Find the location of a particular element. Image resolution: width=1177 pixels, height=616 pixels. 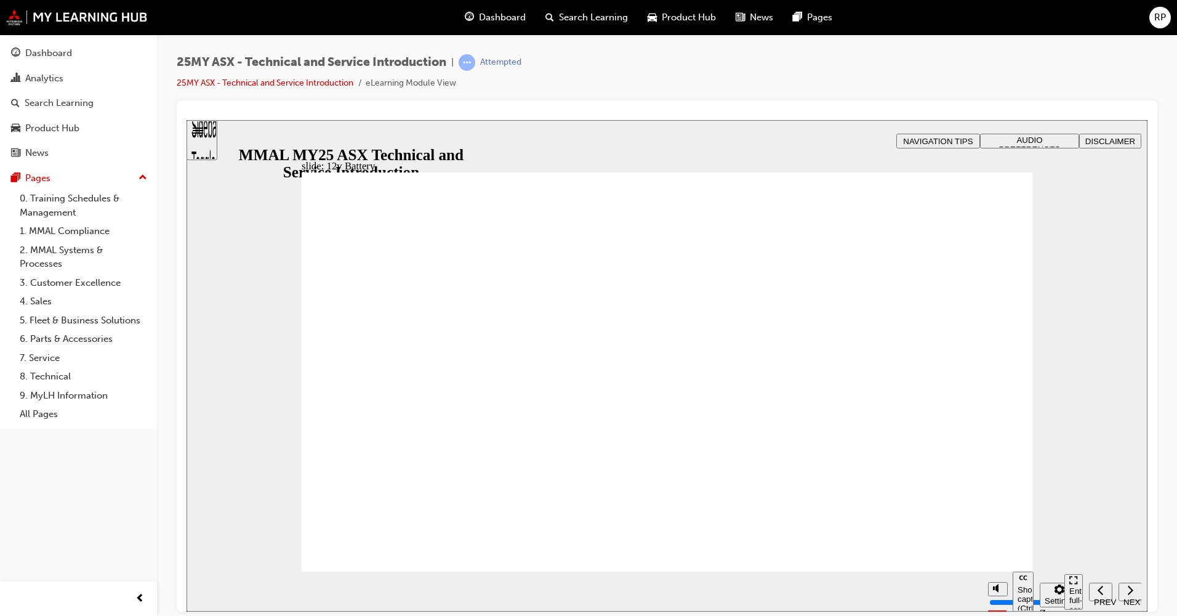

div: PREV is located at coordinates (914, 482).